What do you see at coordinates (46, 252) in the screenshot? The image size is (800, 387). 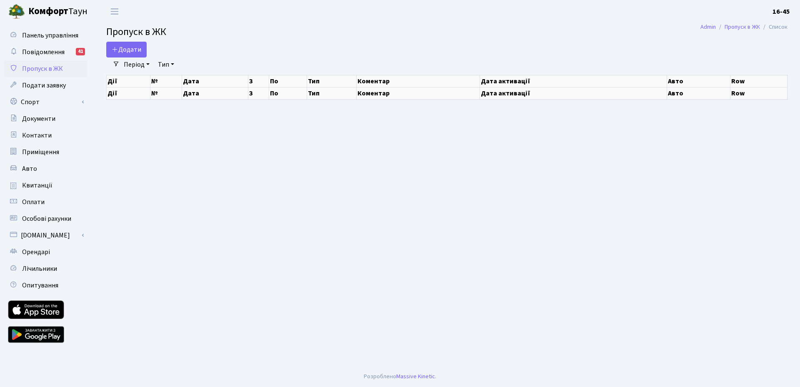 I see `a: Орендарі` at bounding box center [46, 252].